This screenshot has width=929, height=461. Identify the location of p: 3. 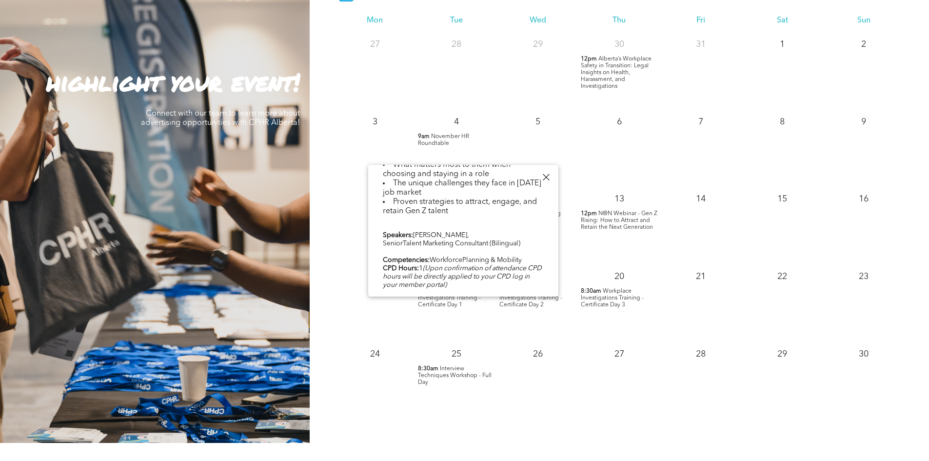
(375, 122).